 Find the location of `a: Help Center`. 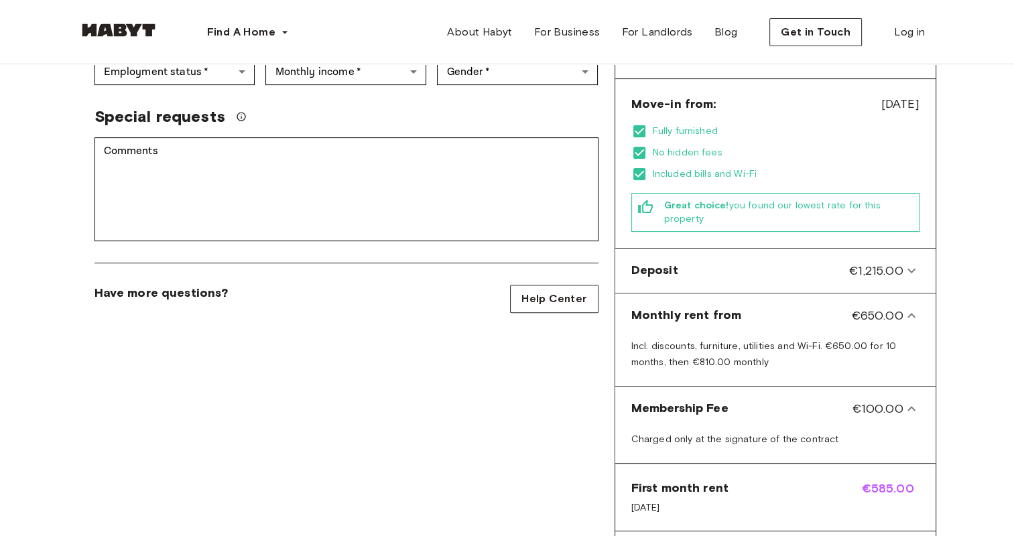

a: Help Center is located at coordinates (554, 299).